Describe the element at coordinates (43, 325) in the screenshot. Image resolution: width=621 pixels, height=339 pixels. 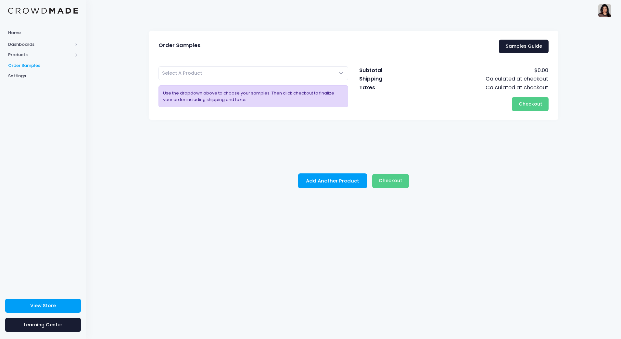
I see `span: Learning Center` at that location.